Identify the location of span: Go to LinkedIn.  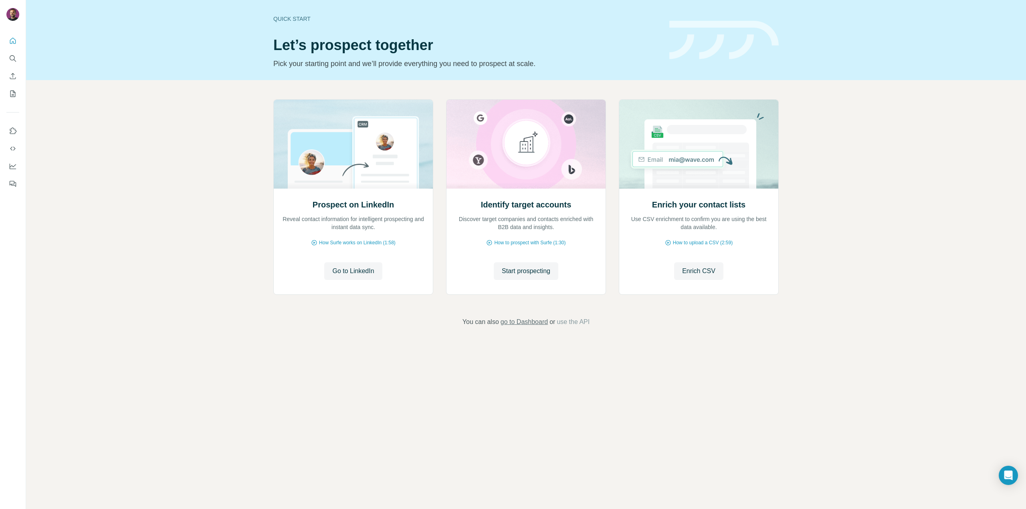
(353, 271).